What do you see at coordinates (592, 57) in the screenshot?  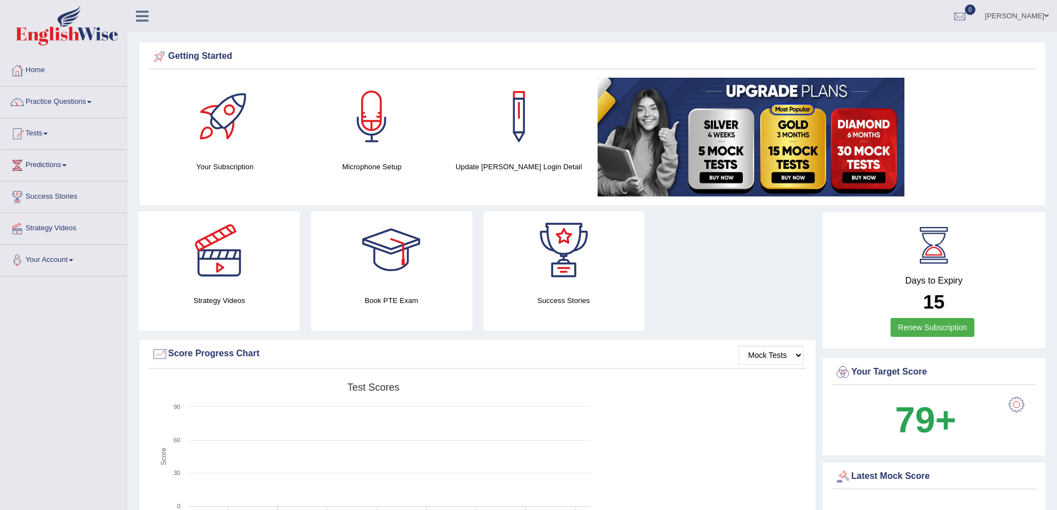 I see `div: Getting Started` at bounding box center [592, 57].